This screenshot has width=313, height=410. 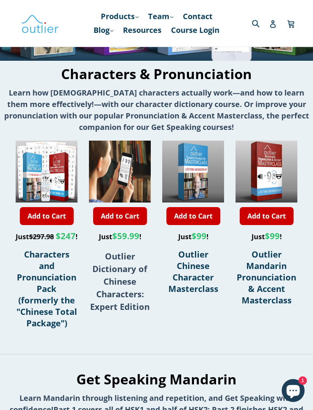 What do you see at coordinates (47, 288) in the screenshot?
I see `a: Characters and Pronunciation Pack (formerly the "Chinese Total Package")` at bounding box center [47, 288].